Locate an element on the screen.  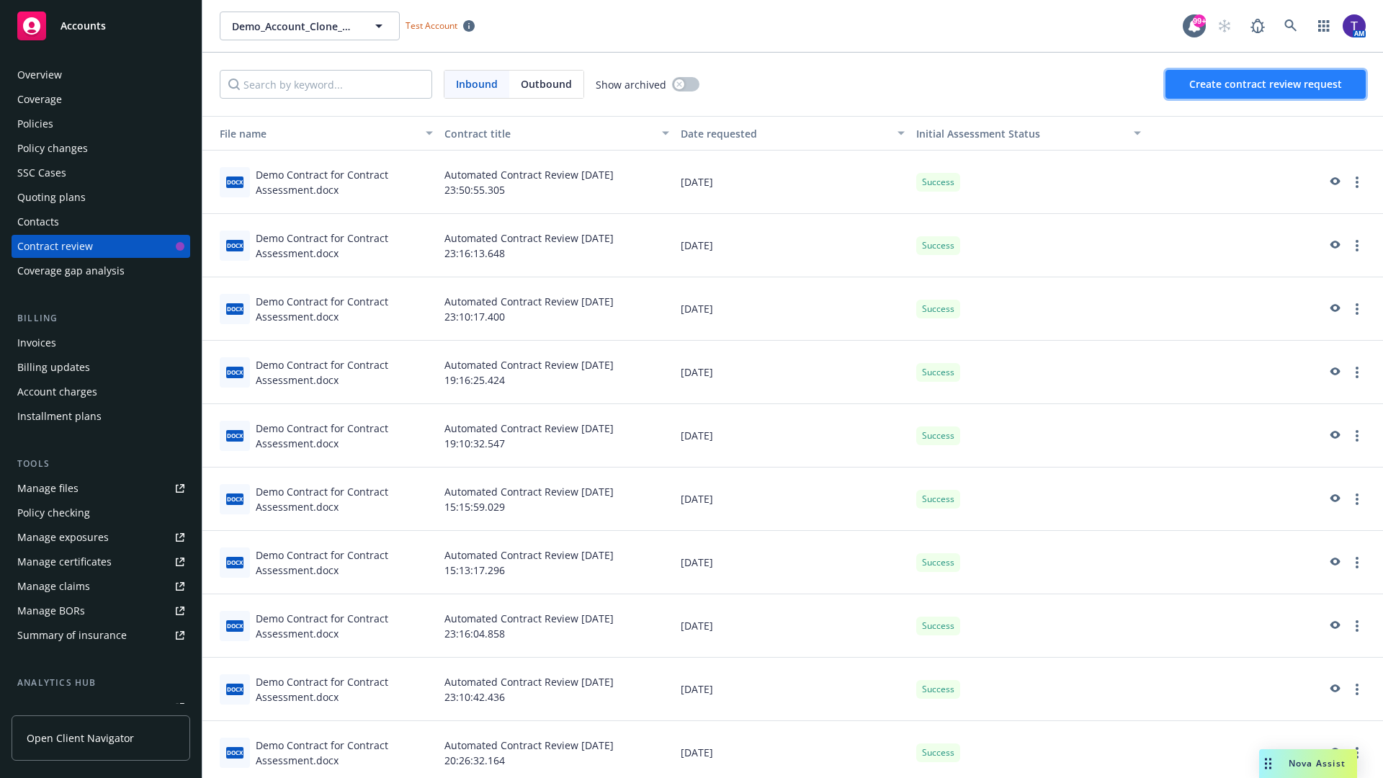
div: Policy changes is located at coordinates (53, 148).